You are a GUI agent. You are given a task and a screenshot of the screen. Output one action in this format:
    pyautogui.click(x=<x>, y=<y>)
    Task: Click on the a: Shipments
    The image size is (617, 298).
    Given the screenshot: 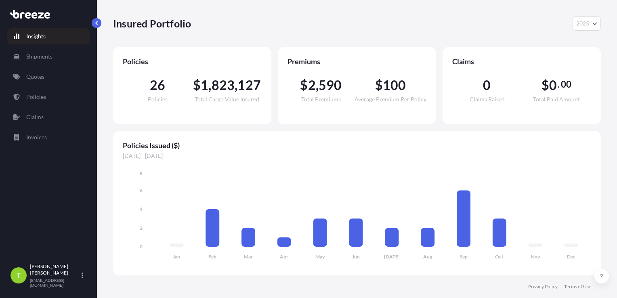 What is the action you would take?
    pyautogui.click(x=48, y=57)
    